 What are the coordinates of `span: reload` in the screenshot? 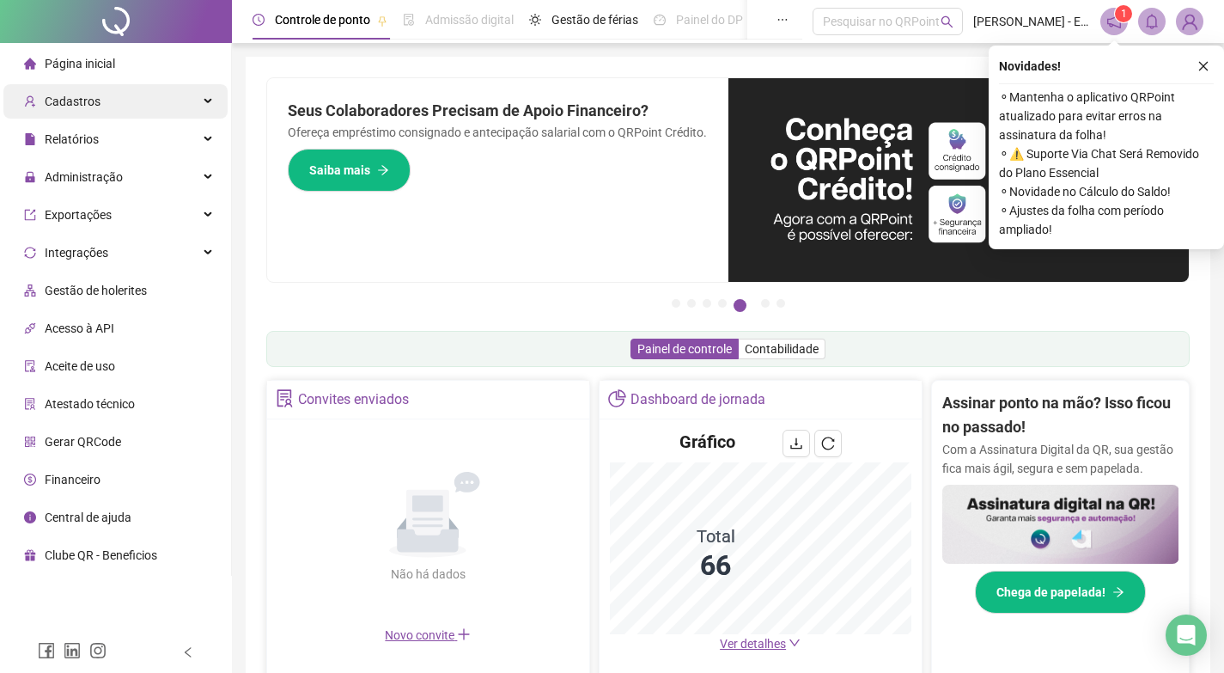 It's located at (828, 443).